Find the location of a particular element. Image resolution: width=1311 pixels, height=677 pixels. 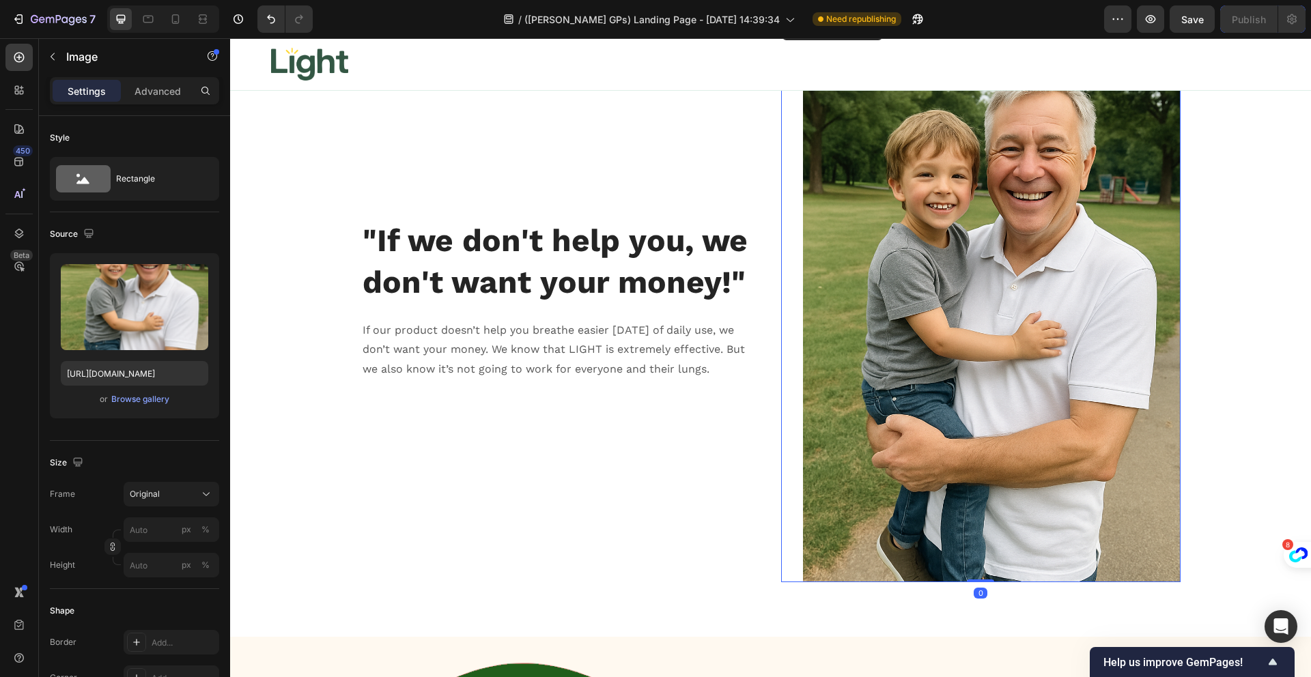

p: Settings is located at coordinates (87, 91).